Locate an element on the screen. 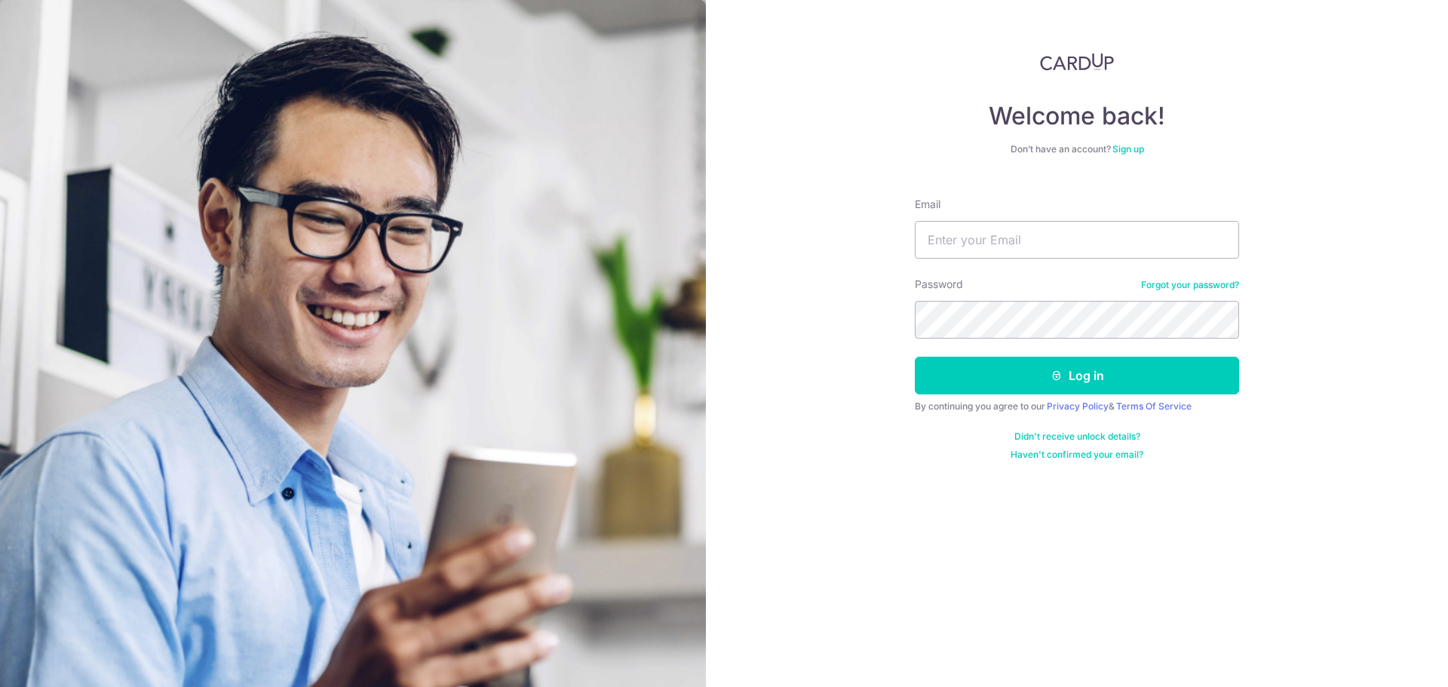  img: CardUp Logo is located at coordinates (1077, 62).